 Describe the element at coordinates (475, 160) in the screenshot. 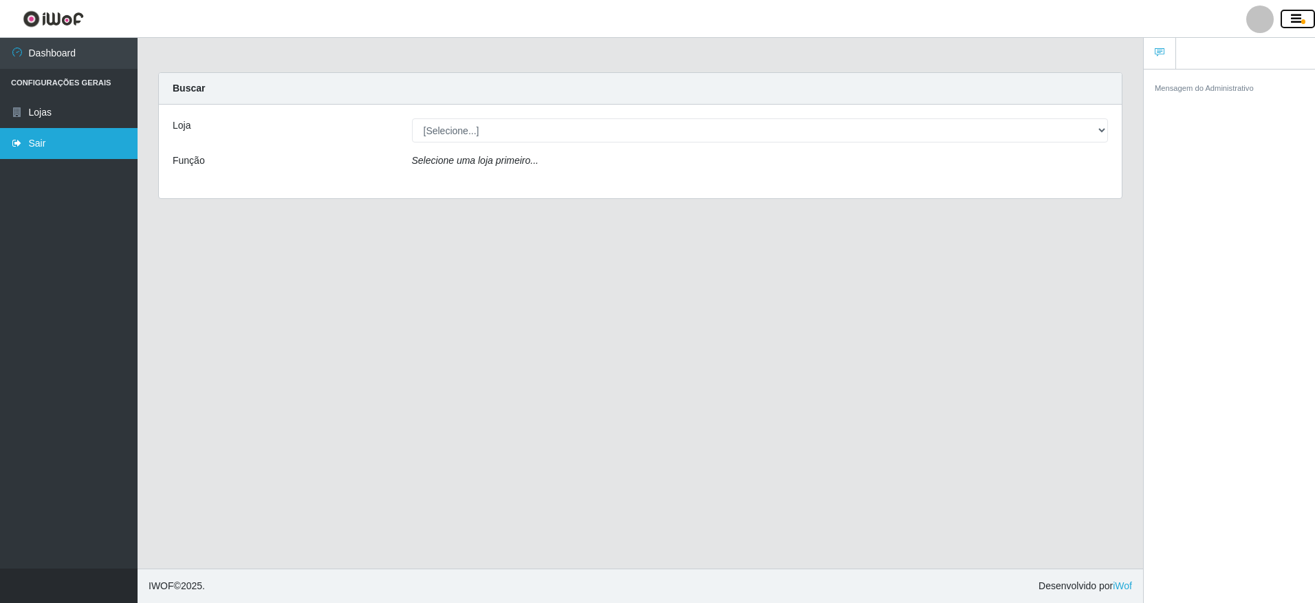

I see `i: Selecione uma loja primeiro...` at that location.